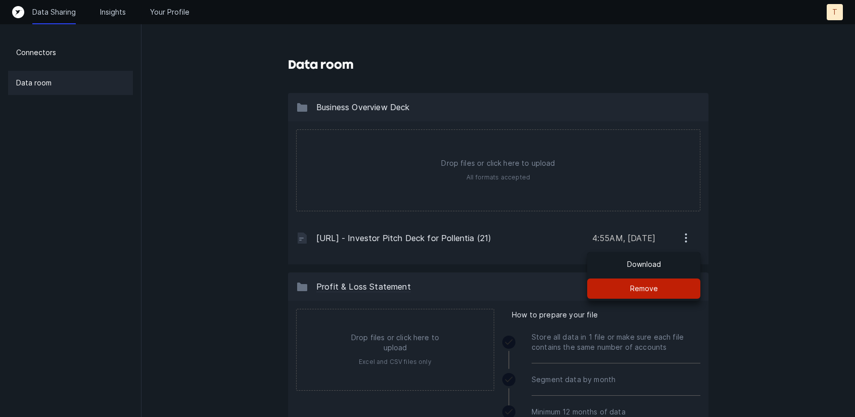  What do you see at coordinates (36, 53) in the screenshot?
I see `p: Connectors` at bounding box center [36, 53].